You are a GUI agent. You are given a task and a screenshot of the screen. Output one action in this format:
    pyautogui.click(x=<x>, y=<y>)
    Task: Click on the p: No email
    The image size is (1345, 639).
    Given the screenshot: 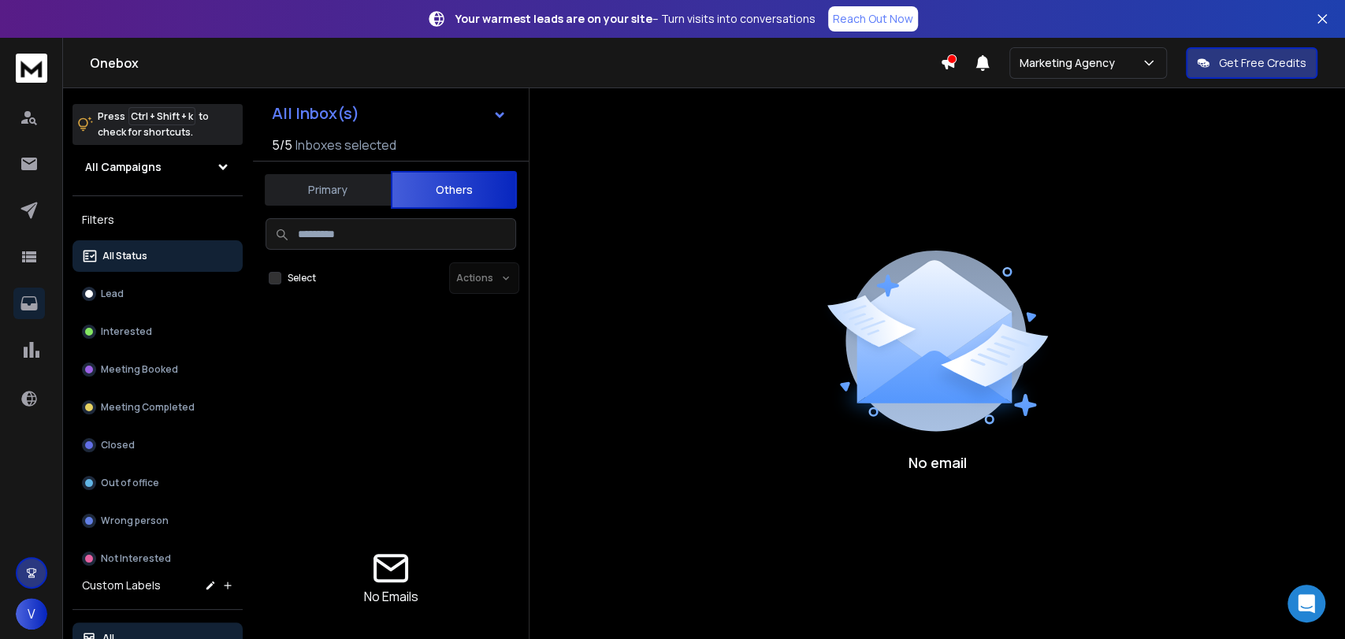 What is the action you would take?
    pyautogui.click(x=938, y=463)
    